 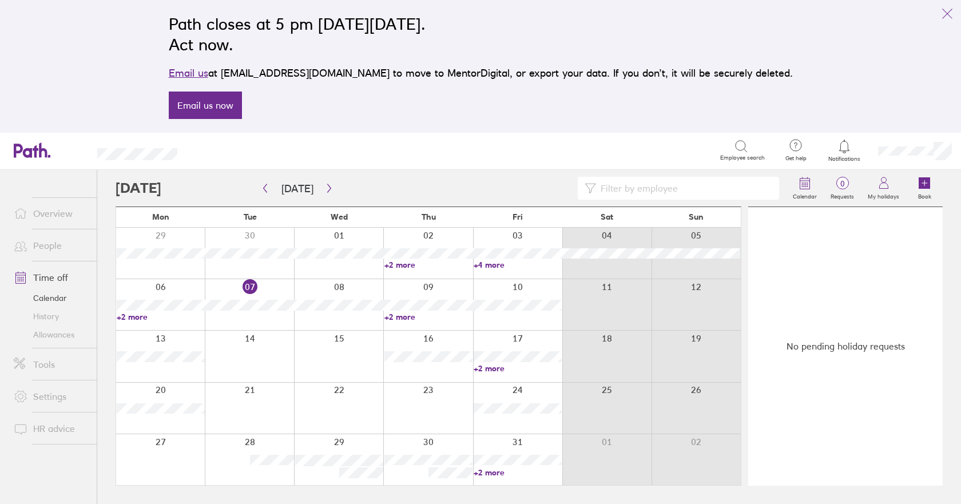 I want to click on a: My holidays, so click(x=883, y=188).